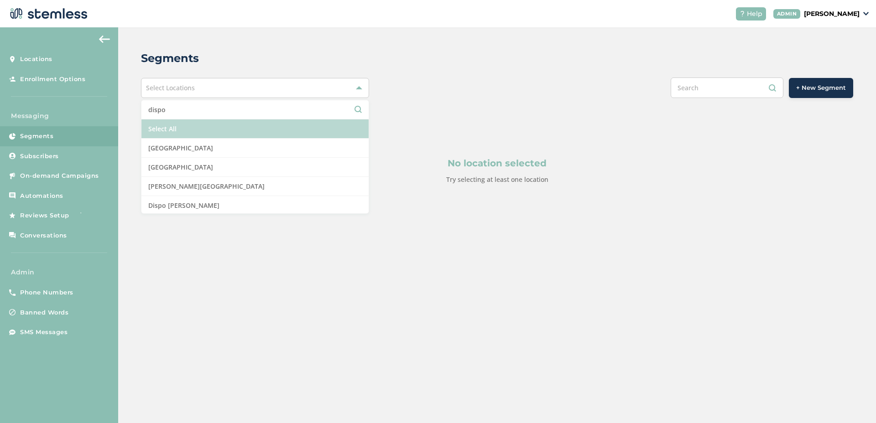  I want to click on span: Select Locations, so click(170, 88).